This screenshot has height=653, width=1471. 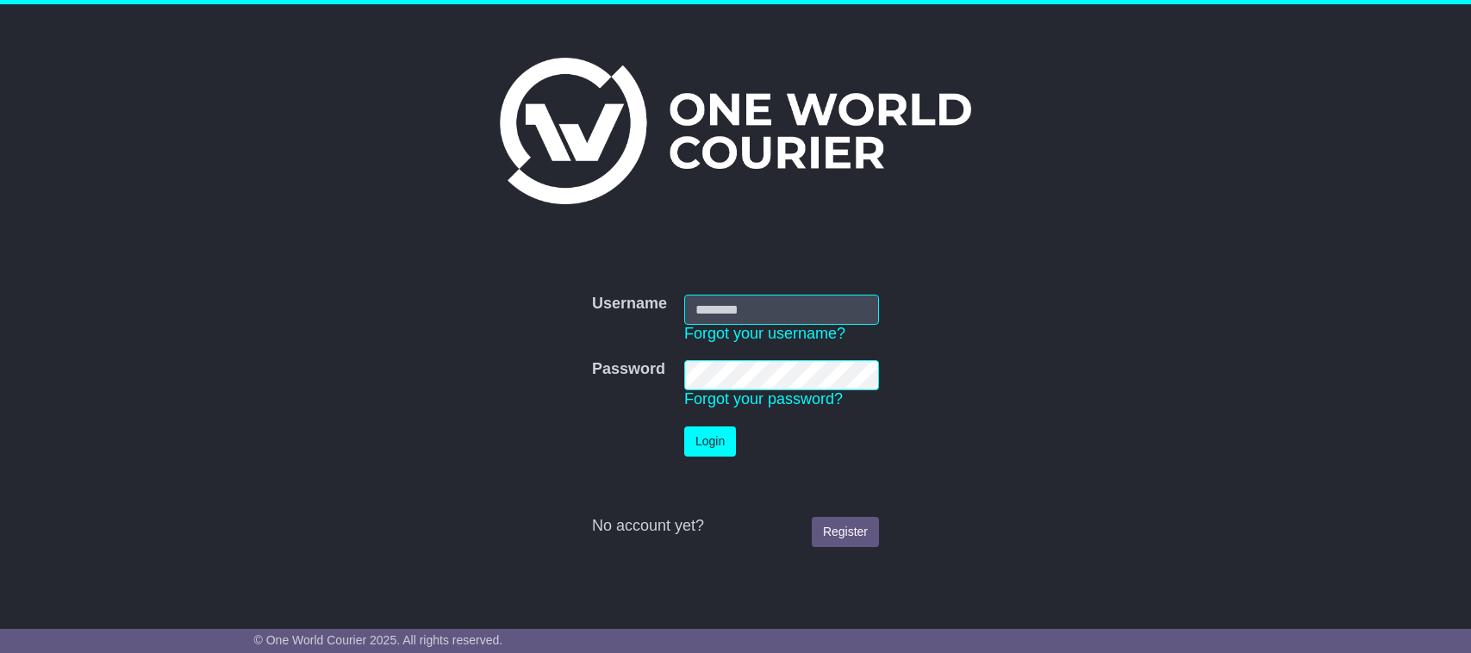 What do you see at coordinates (628, 370) in the screenshot?
I see `label: Password` at bounding box center [628, 370].